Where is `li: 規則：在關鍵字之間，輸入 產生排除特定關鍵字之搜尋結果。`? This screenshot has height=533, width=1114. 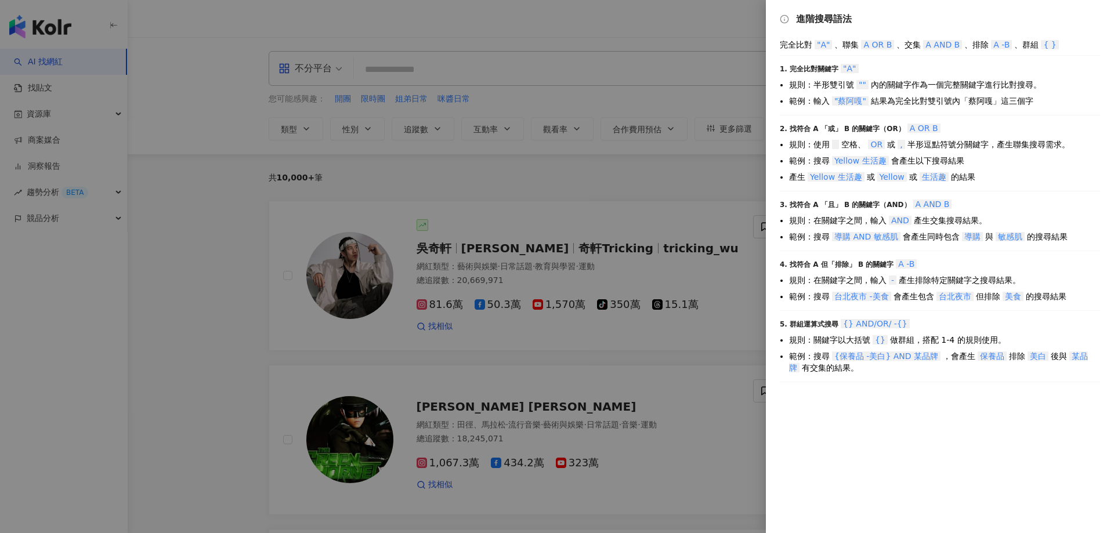 li: 規則：在關鍵字之間，輸入 產生排除特定關鍵字之搜尋結果。 is located at coordinates (945, 280).